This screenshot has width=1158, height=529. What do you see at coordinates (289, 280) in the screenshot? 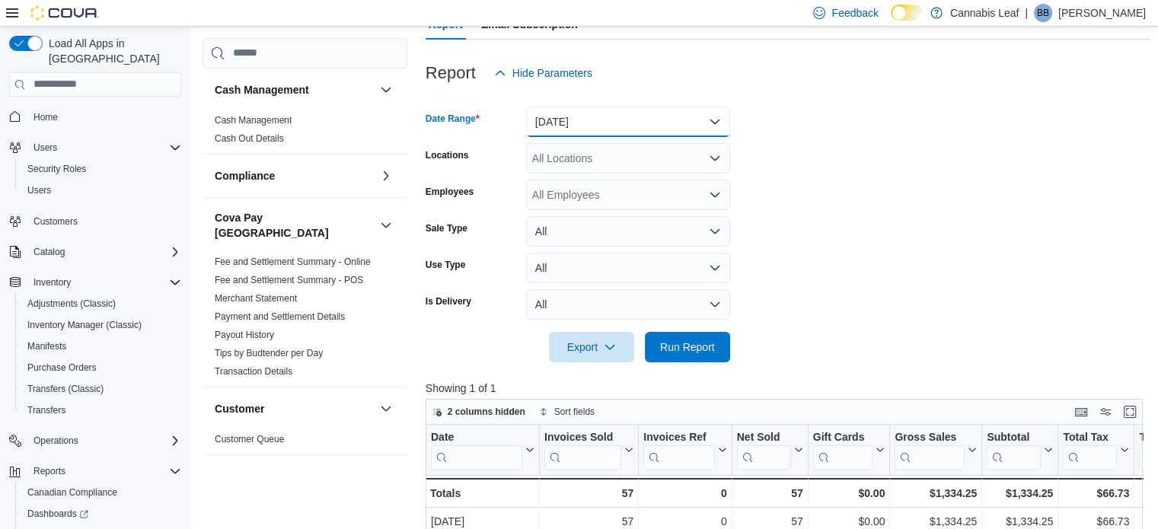
I see `span: Fee and Settlement Summary - POS` at bounding box center [289, 280].